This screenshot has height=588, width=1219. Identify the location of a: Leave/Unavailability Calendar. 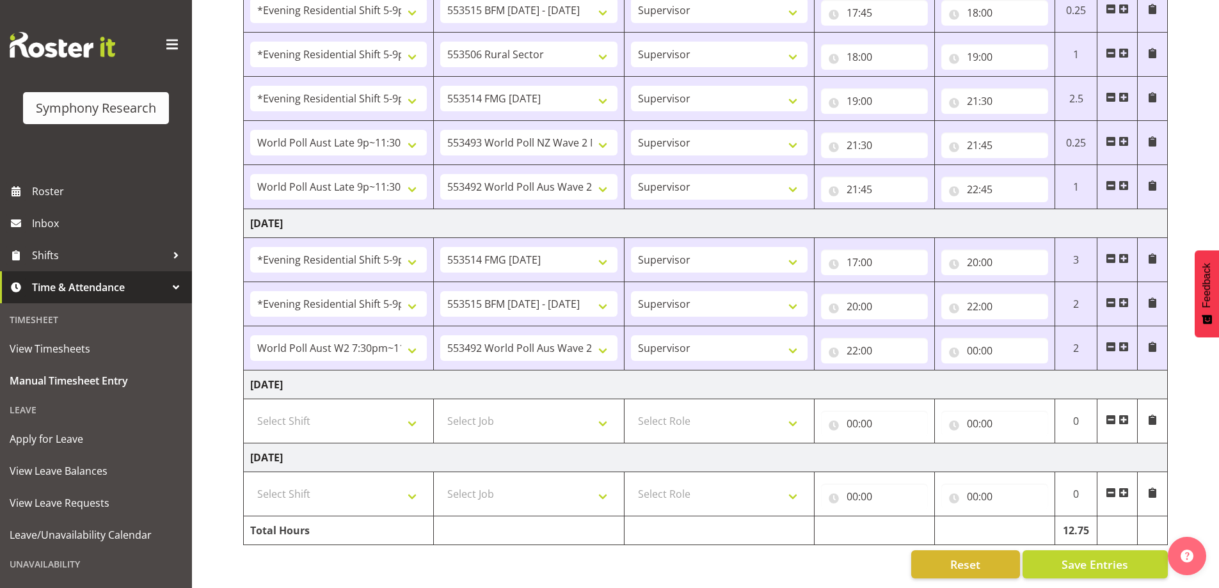
(96, 535).